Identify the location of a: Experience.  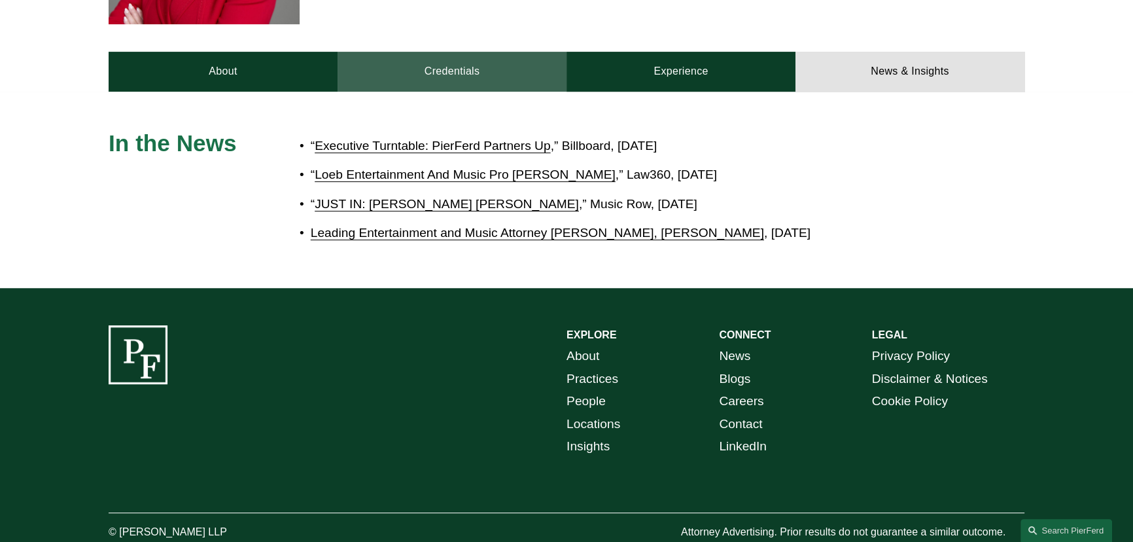
(681, 71).